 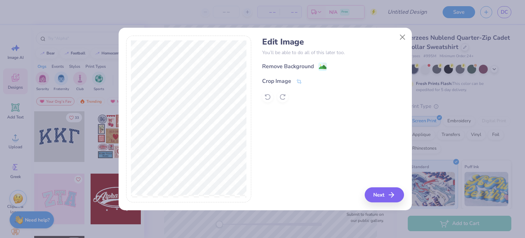 What do you see at coordinates (333, 52) in the screenshot?
I see `p: You’ll be able to do all of this later too.` at bounding box center [333, 52].